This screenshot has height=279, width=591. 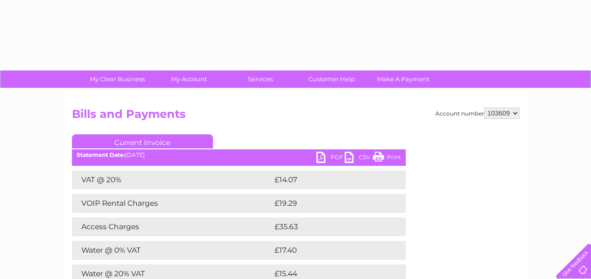 What do you see at coordinates (330, 158) in the screenshot?
I see `a: PDF` at bounding box center [330, 158].